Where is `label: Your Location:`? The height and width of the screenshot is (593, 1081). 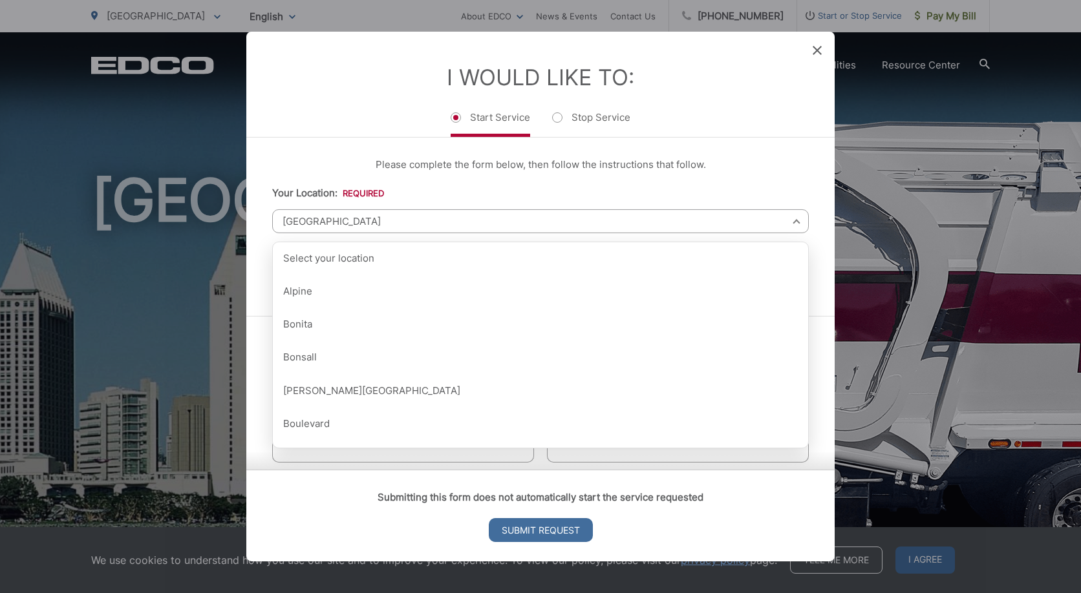
label: Your Location: is located at coordinates (328, 193).